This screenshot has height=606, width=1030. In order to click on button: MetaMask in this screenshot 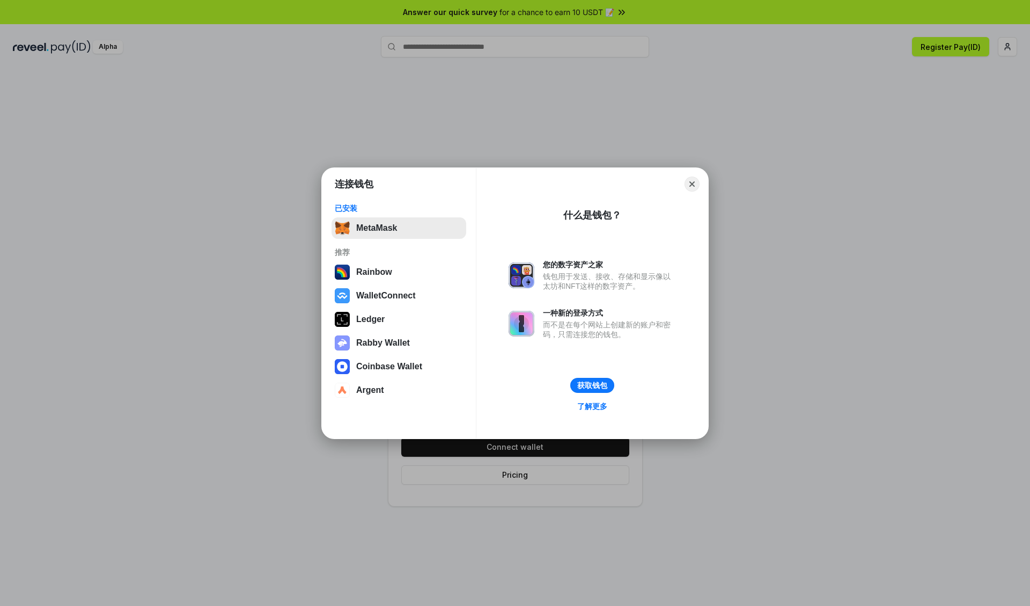, I will do `click(398, 228)`.